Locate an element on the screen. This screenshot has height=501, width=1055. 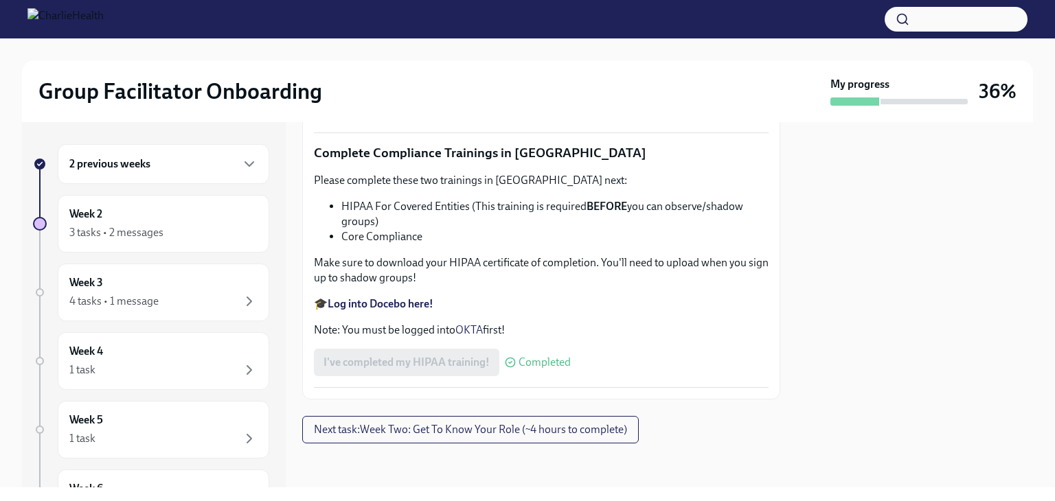
li: HIPAA For Covered Entities (This training is required you can observe/shadow groups) is located at coordinates (555, 214).